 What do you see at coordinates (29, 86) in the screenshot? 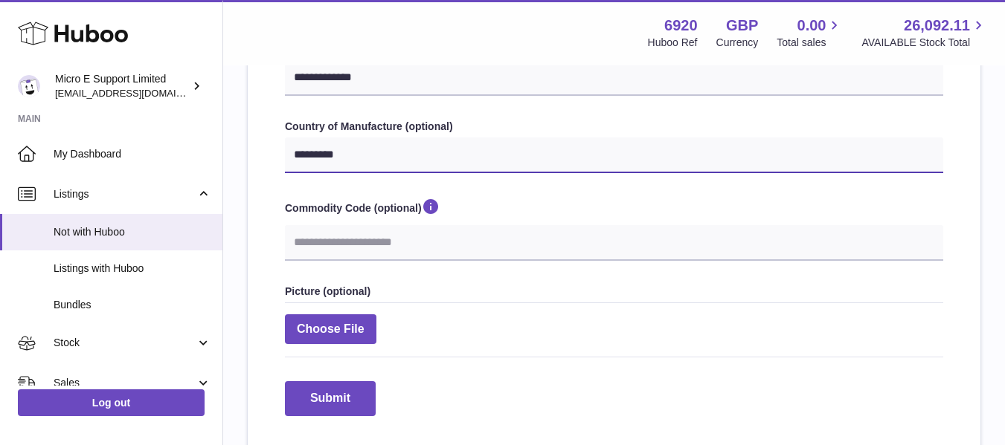
I see `img: contact@micropcsupport.com` at bounding box center [29, 86].